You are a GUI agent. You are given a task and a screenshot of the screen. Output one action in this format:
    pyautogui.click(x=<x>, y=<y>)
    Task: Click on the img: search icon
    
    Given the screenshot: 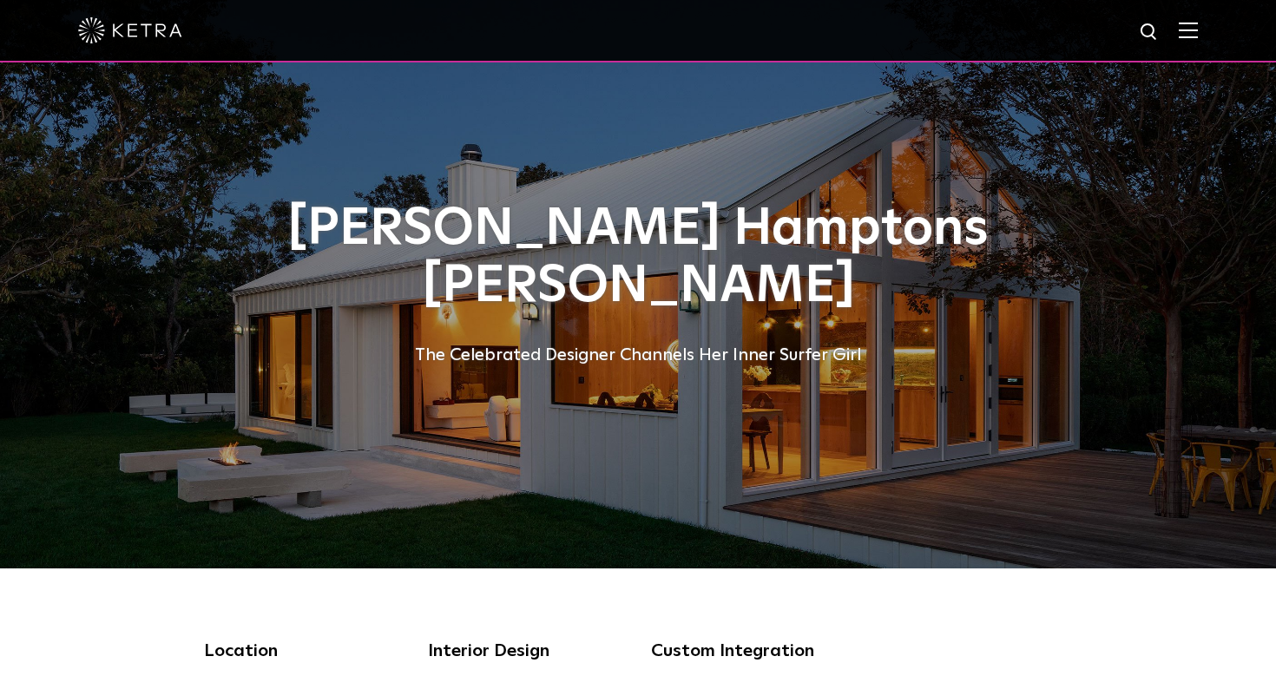 What is the action you would take?
    pyautogui.click(x=1149, y=32)
    